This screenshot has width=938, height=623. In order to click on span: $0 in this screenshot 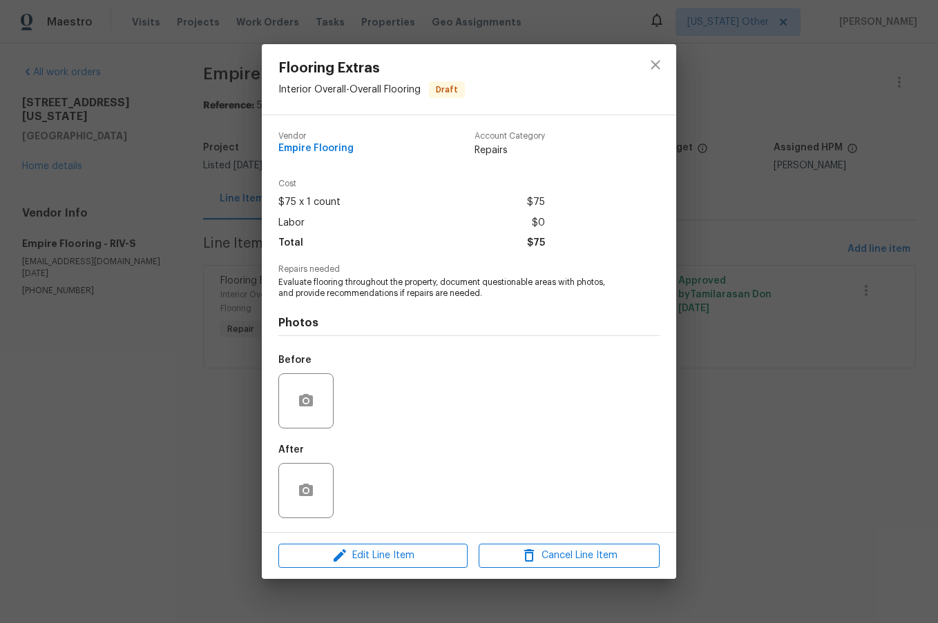, I will do `click(538, 223)`.